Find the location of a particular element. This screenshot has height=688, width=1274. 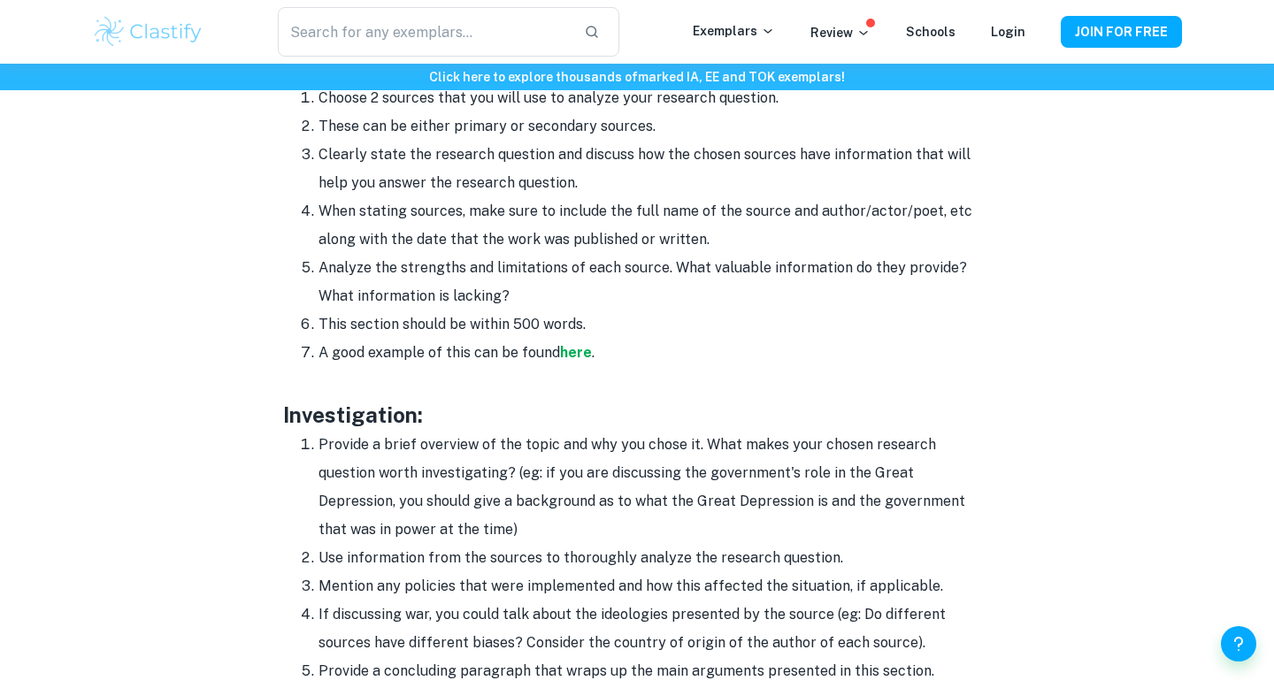

p: Exemplars is located at coordinates (734, 31).